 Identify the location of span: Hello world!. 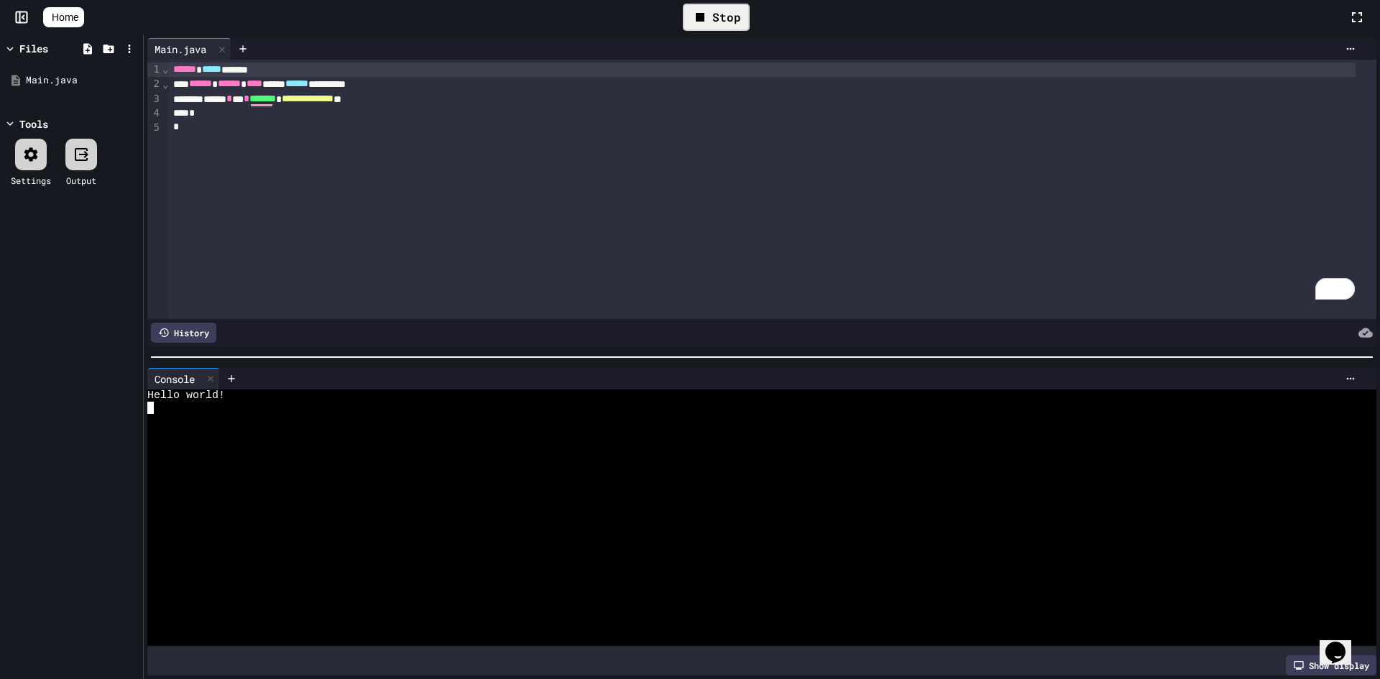
(186, 395).